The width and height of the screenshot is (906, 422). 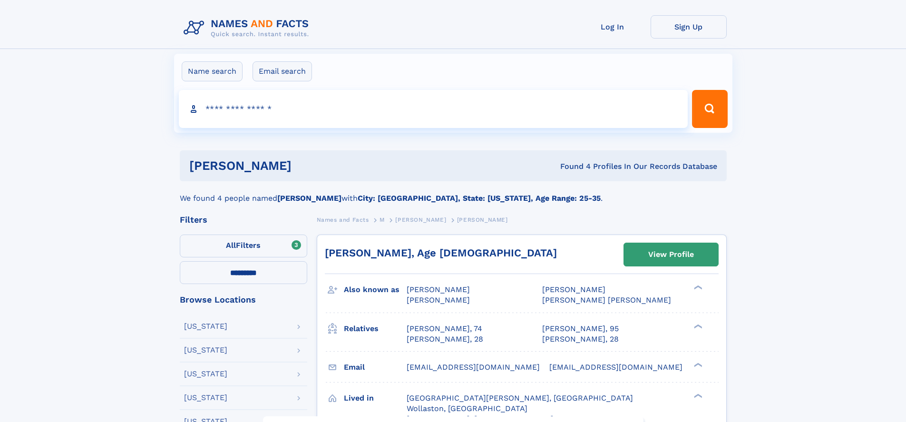 What do you see at coordinates (375, 290) in the screenshot?
I see `h3: Also known as` at bounding box center [375, 290].